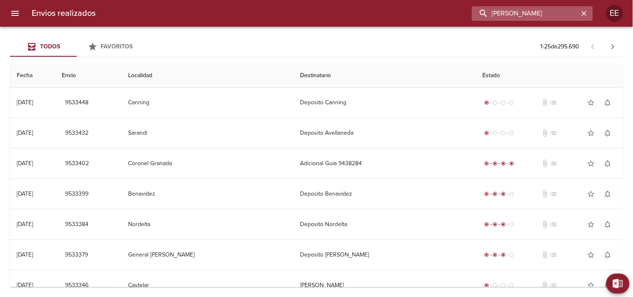  What do you see at coordinates (33, 75) in the screenshot?
I see `th: Fecha` at bounding box center [33, 75].